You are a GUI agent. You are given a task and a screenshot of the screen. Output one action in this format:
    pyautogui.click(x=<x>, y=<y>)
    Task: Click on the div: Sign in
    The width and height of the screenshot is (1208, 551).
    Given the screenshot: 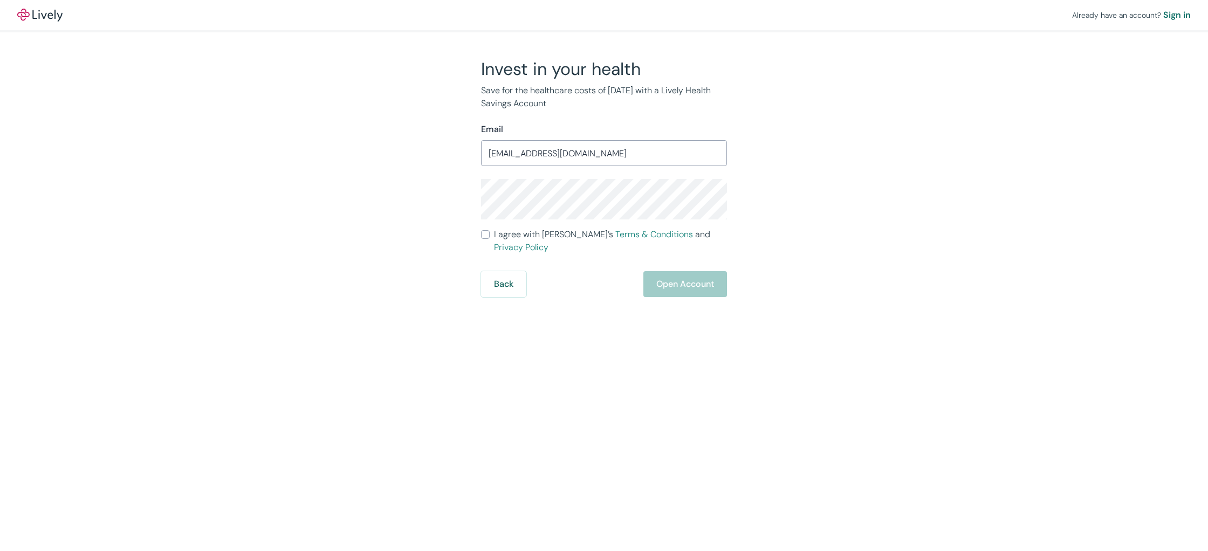 What is the action you would take?
    pyautogui.click(x=1176, y=15)
    